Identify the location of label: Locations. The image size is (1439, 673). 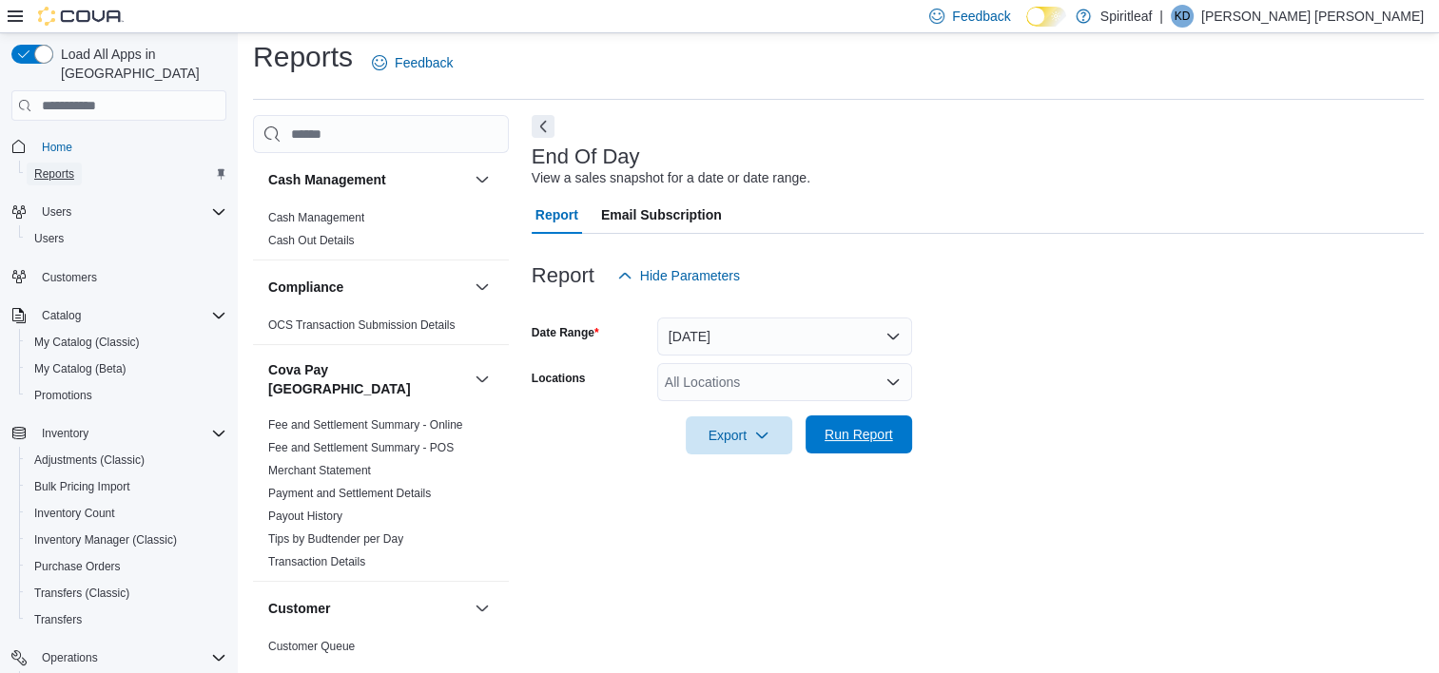
(558, 379).